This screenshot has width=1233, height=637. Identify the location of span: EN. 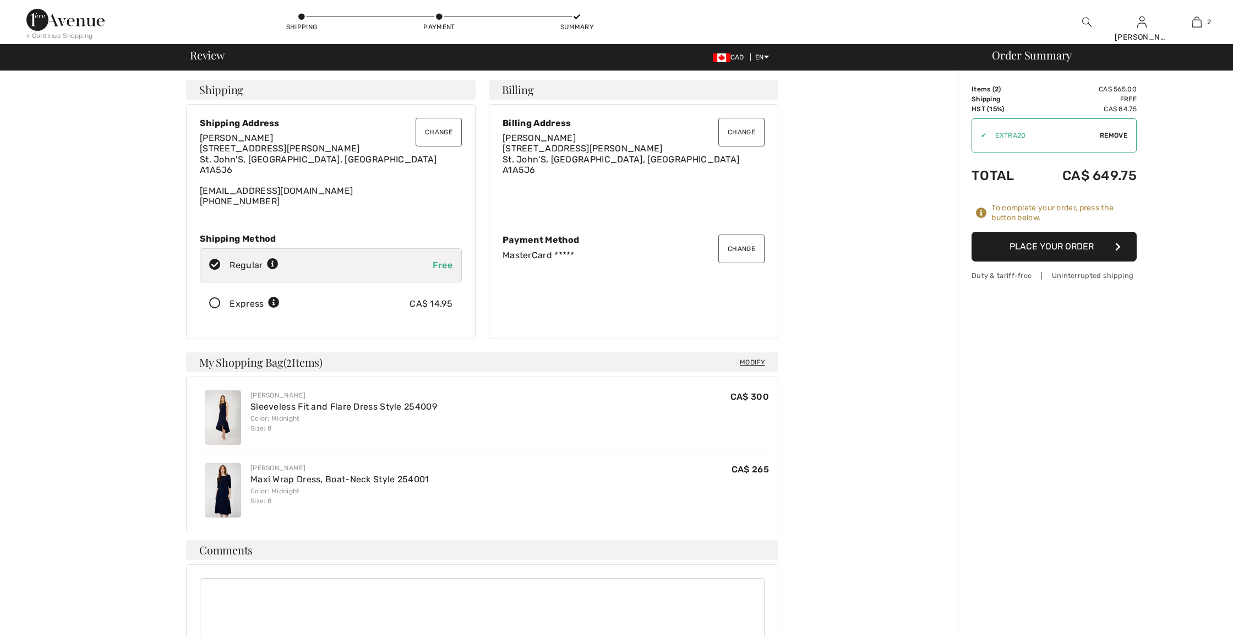
(762, 57).